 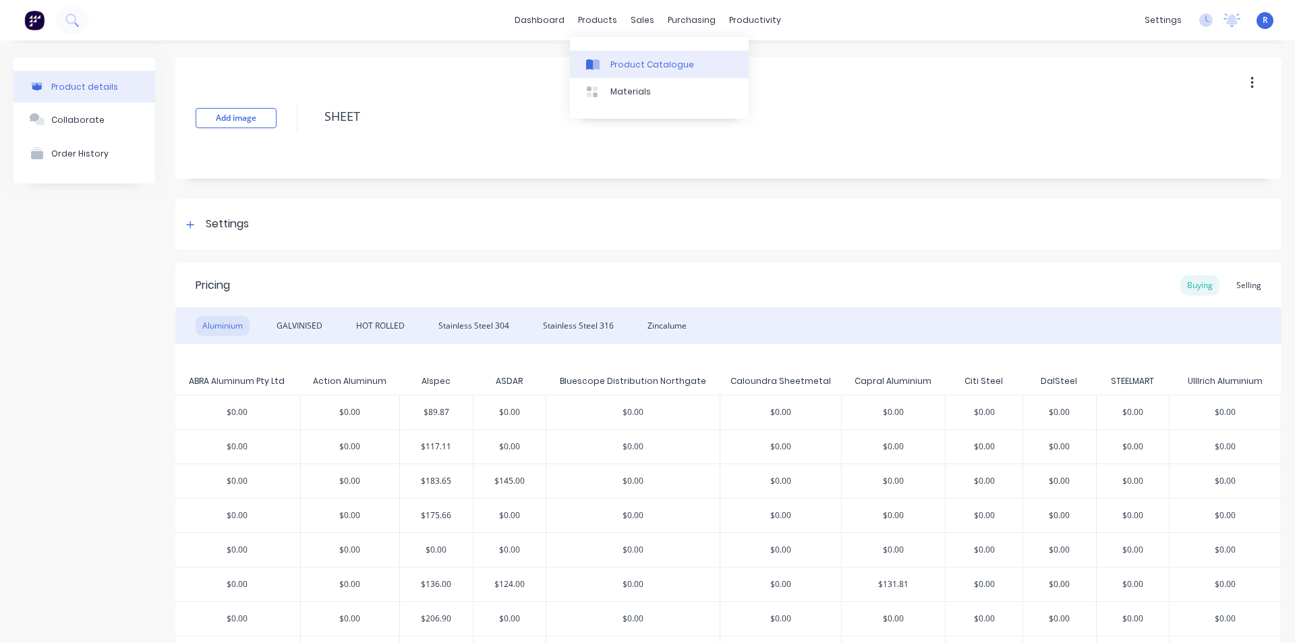 What do you see at coordinates (893, 584) in the screenshot?
I see `div: $131.81` at bounding box center [893, 584].